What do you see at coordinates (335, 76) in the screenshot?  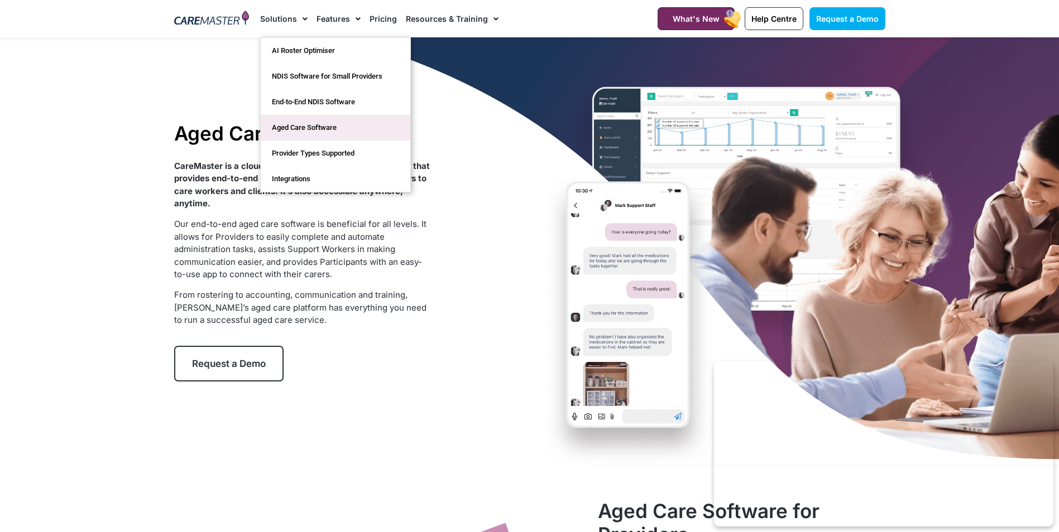 I see `a: NDIS Software for Small Providers` at bounding box center [335, 76].